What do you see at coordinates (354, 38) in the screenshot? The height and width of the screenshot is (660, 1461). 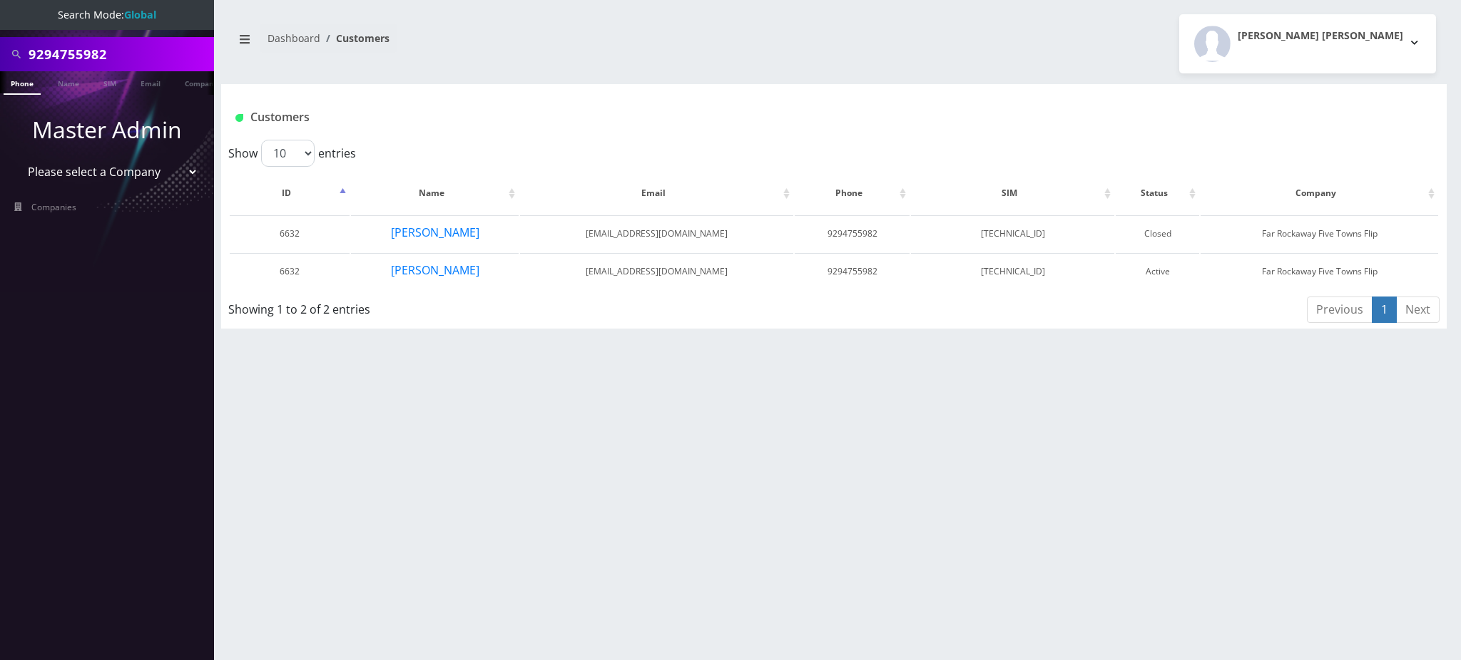 I see `li: Customers` at bounding box center [354, 38].